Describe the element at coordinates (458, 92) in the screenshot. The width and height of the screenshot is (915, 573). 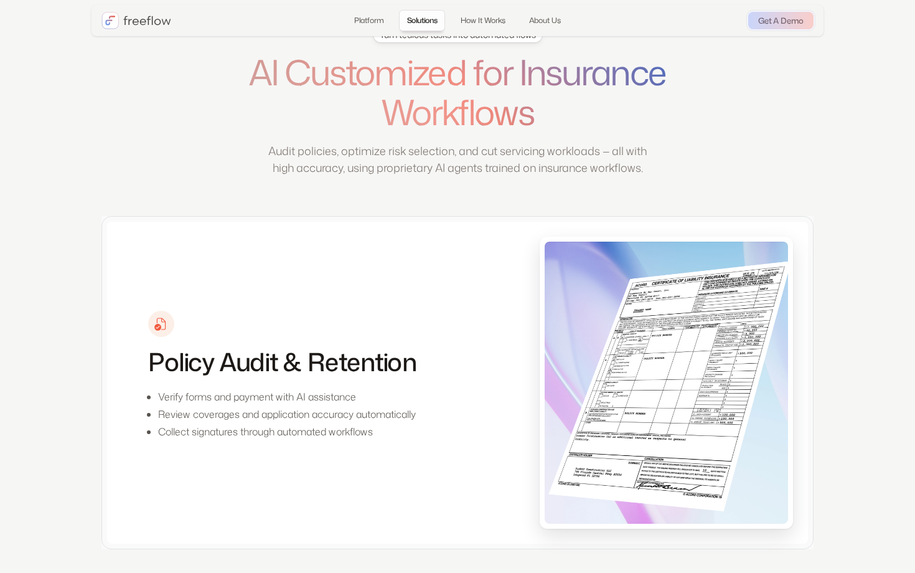
I see `h1: AI Customized for Insurance Workflows` at that location.